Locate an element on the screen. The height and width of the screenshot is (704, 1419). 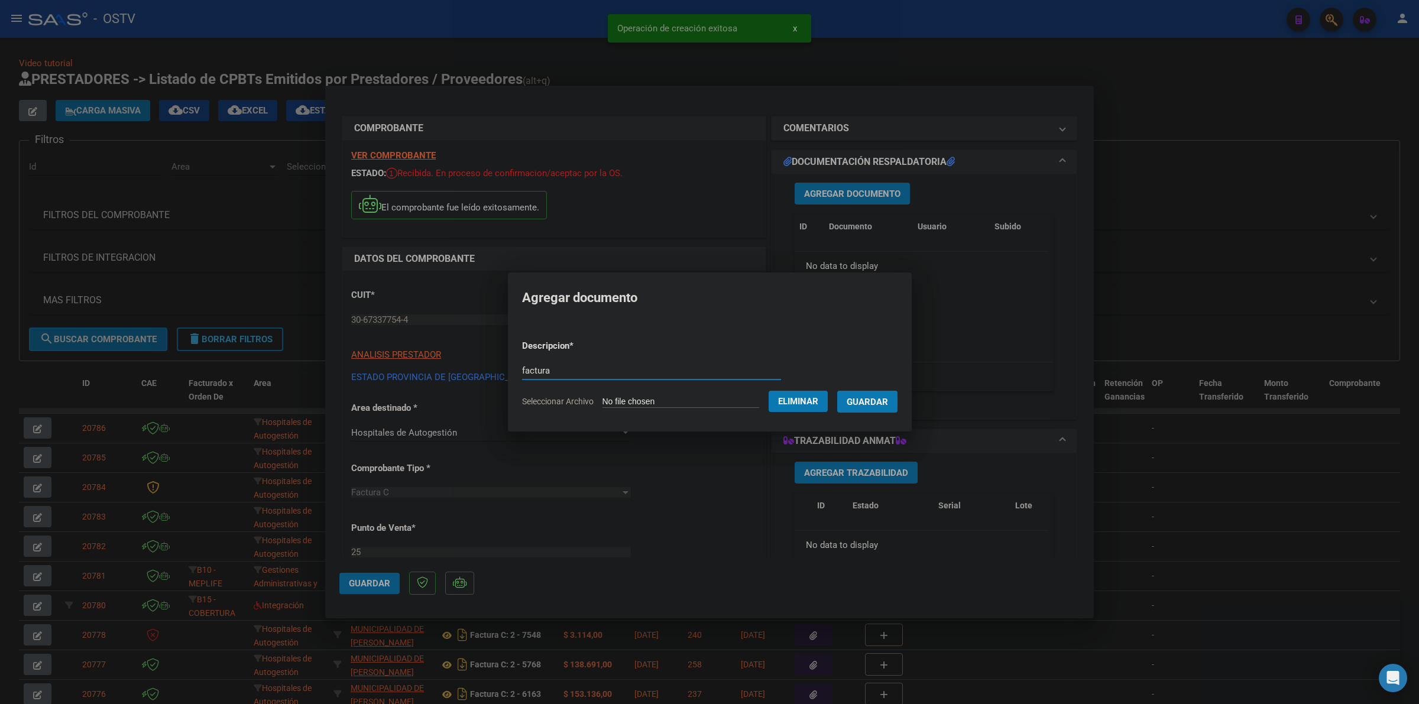
span: Eliminar is located at coordinates (798, 401).